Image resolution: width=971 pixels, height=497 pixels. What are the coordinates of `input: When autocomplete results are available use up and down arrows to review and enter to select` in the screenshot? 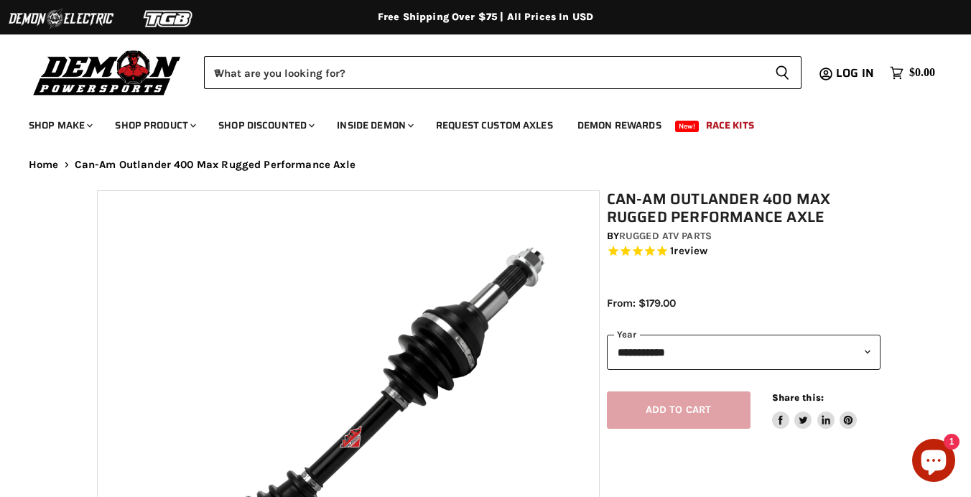 It's located at (484, 73).